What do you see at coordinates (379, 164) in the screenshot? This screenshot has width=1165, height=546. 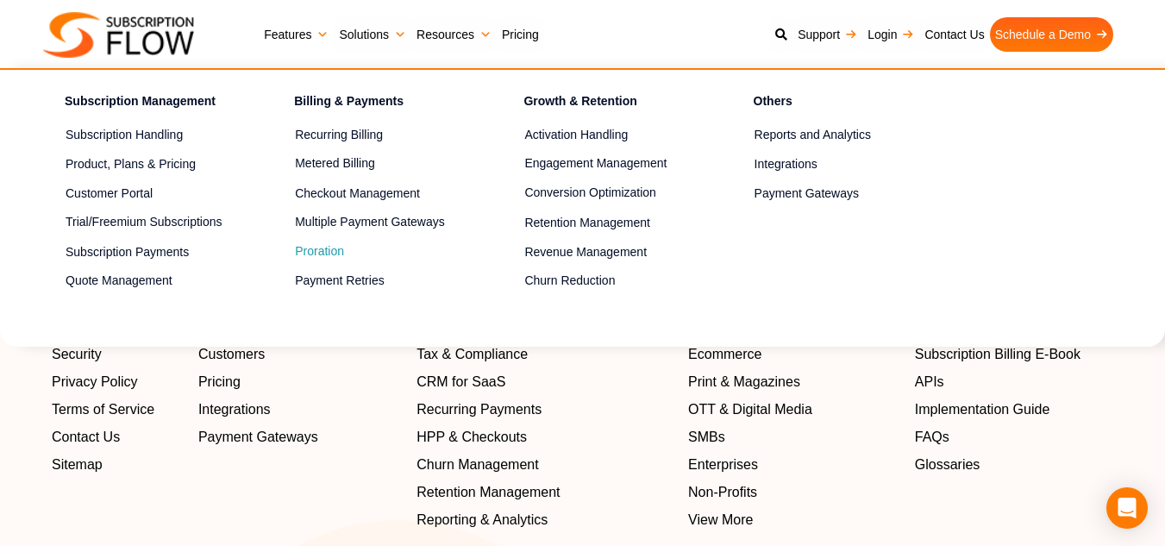 I see `a: Metered Billing` at bounding box center [379, 164].